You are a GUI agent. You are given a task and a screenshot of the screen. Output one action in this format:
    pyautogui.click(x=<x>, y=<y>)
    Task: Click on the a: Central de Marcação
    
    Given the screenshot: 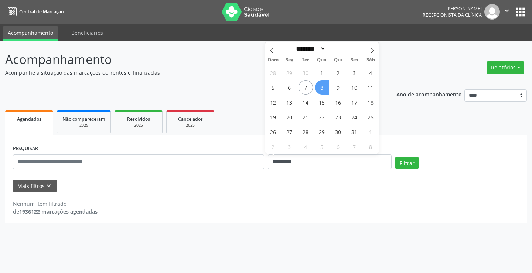 What is the action you would take?
    pyautogui.click(x=34, y=11)
    